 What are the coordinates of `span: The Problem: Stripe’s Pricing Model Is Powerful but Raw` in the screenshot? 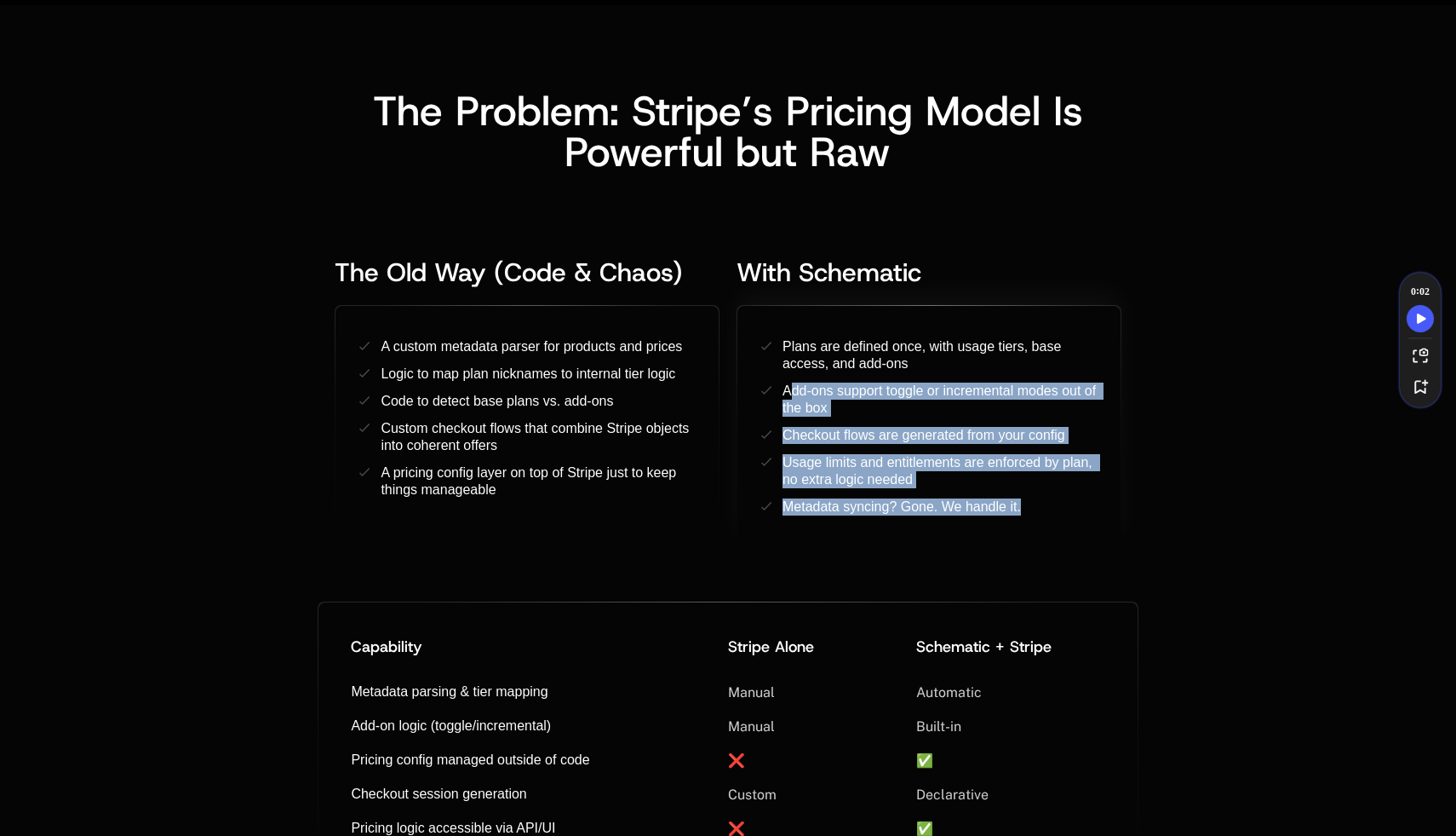 It's located at (734, 131).